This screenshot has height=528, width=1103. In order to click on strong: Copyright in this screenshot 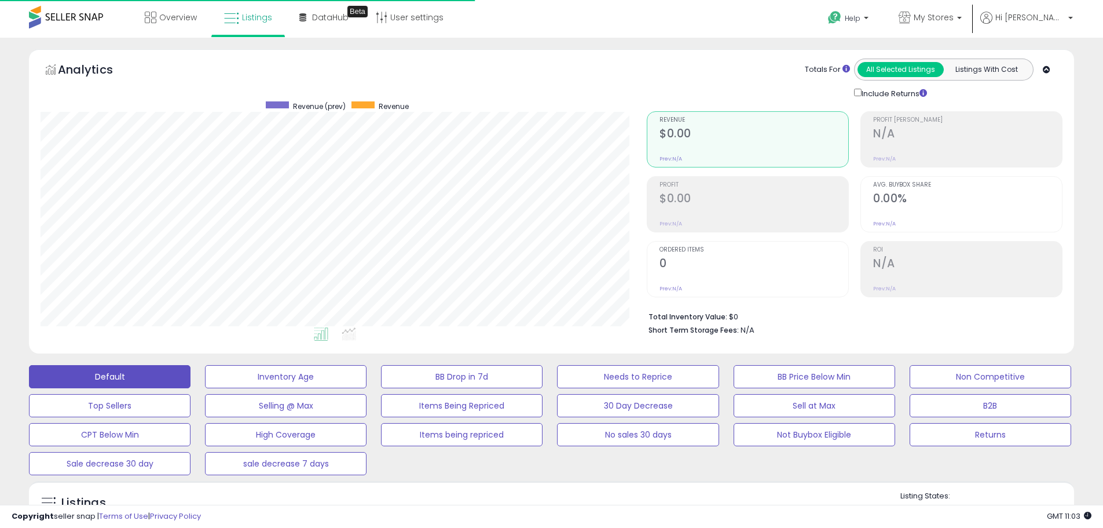, I will do `click(32, 515)`.